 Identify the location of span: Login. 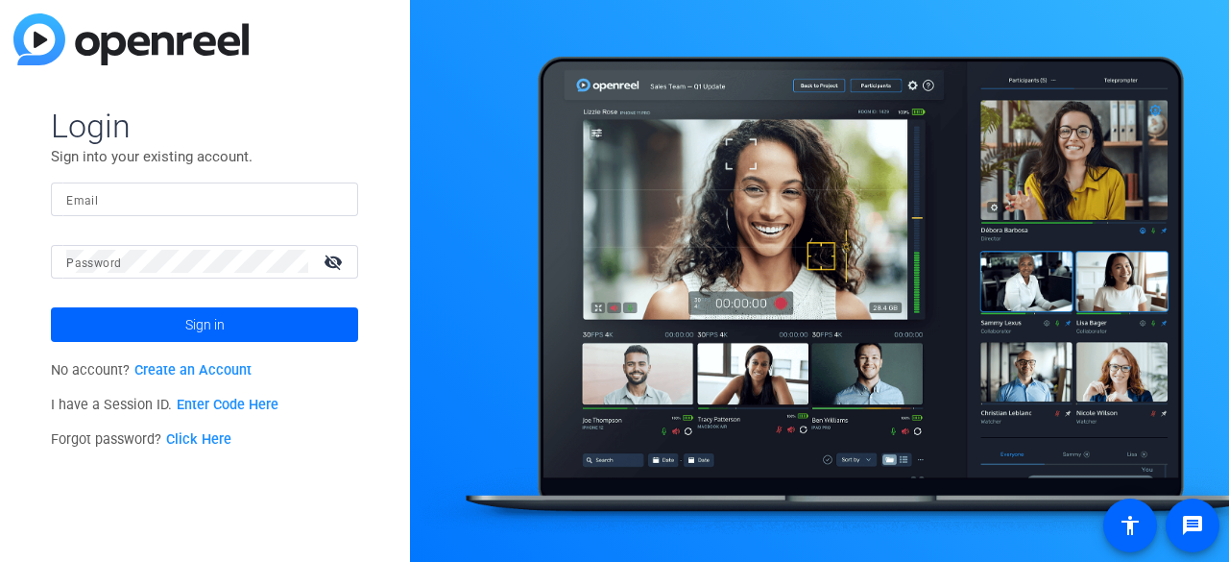
(205, 126).